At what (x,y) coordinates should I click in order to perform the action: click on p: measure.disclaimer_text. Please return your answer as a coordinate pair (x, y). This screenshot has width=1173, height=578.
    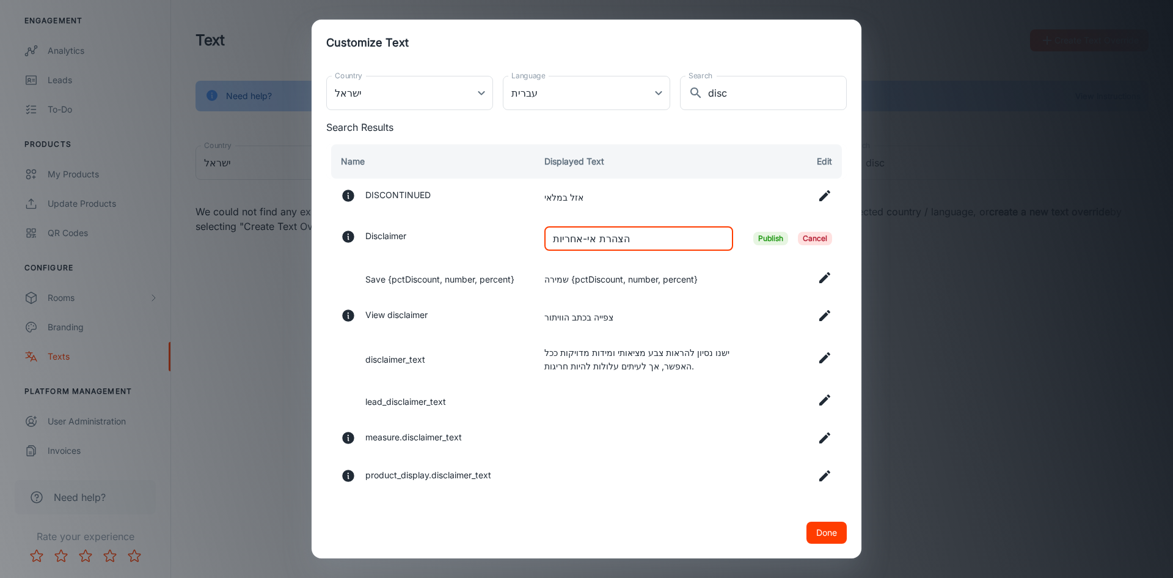
    Looking at the image, I should click on (414, 439).